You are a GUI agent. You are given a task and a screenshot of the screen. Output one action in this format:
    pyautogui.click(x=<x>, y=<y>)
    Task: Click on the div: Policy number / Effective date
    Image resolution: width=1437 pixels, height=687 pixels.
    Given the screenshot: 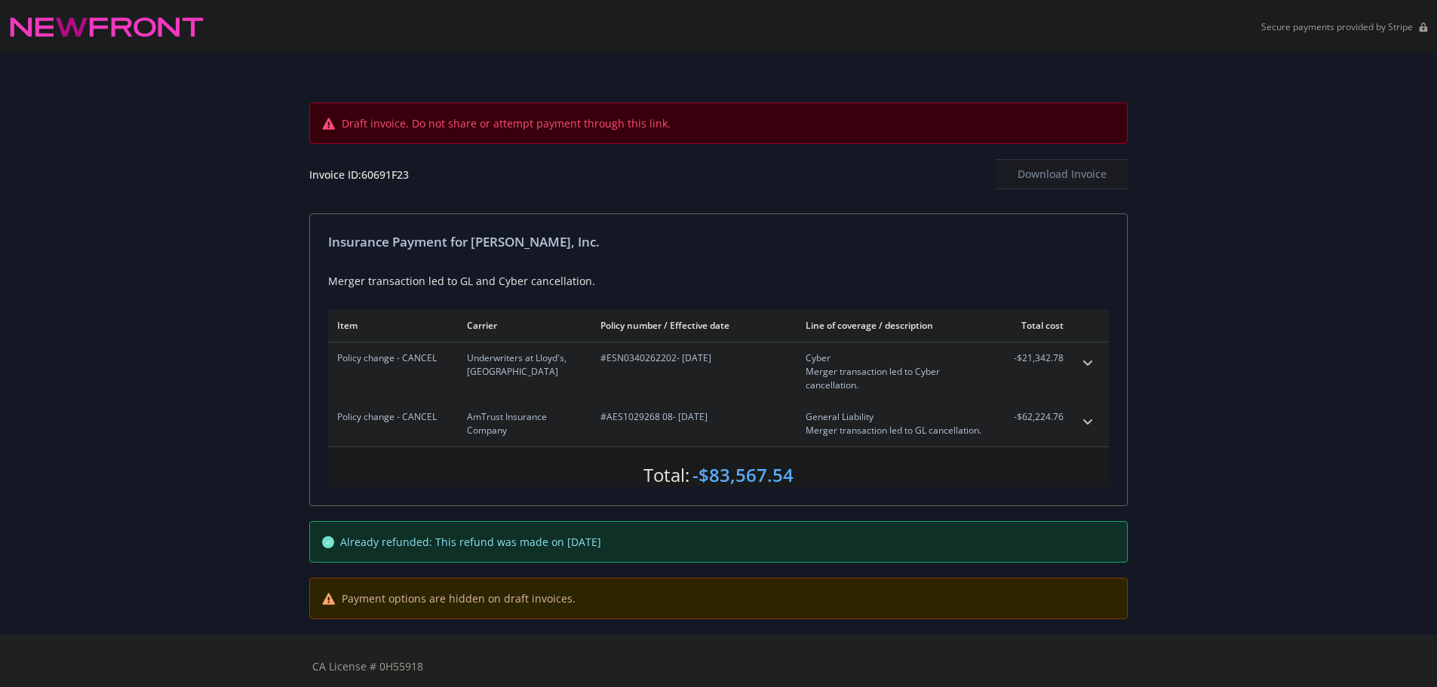 What is the action you would take?
    pyautogui.click(x=691, y=325)
    